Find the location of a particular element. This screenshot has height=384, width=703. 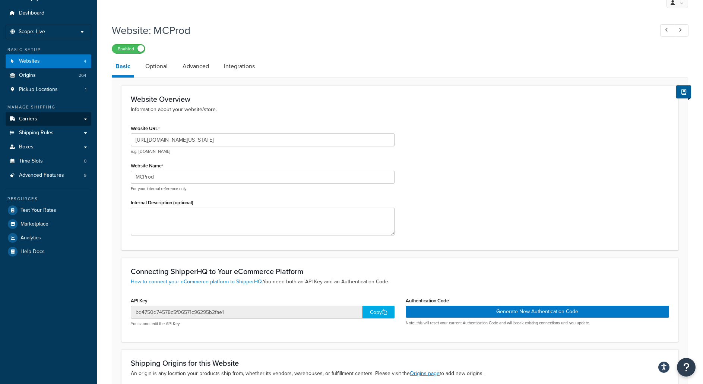

a: Help Docs is located at coordinates (48, 251).